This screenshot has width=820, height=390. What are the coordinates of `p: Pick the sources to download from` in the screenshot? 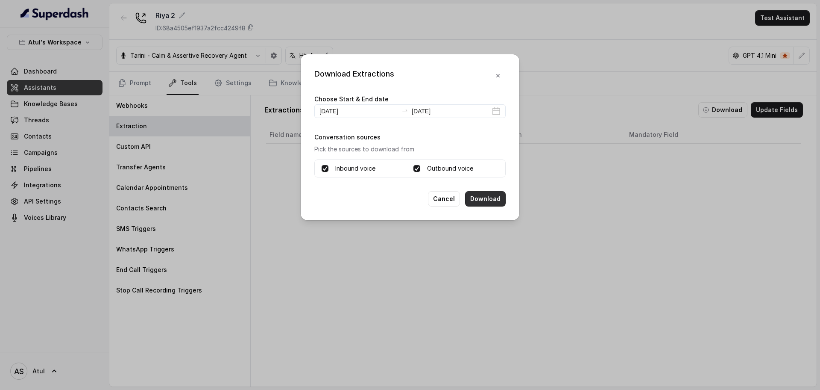 It's located at (410, 149).